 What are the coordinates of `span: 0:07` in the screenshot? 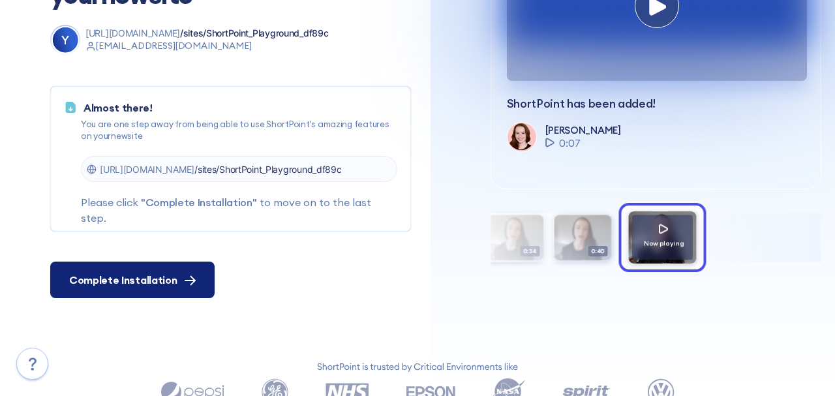 It's located at (569, 143).